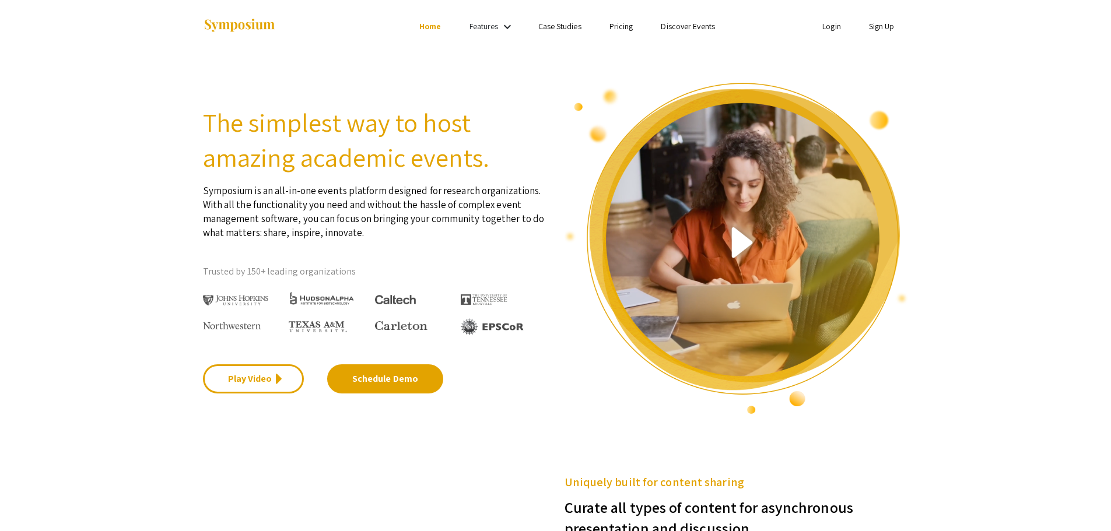 This screenshot has width=1111, height=531. Describe the element at coordinates (321, 298) in the screenshot. I see `img: HudsonAlpha` at that location.